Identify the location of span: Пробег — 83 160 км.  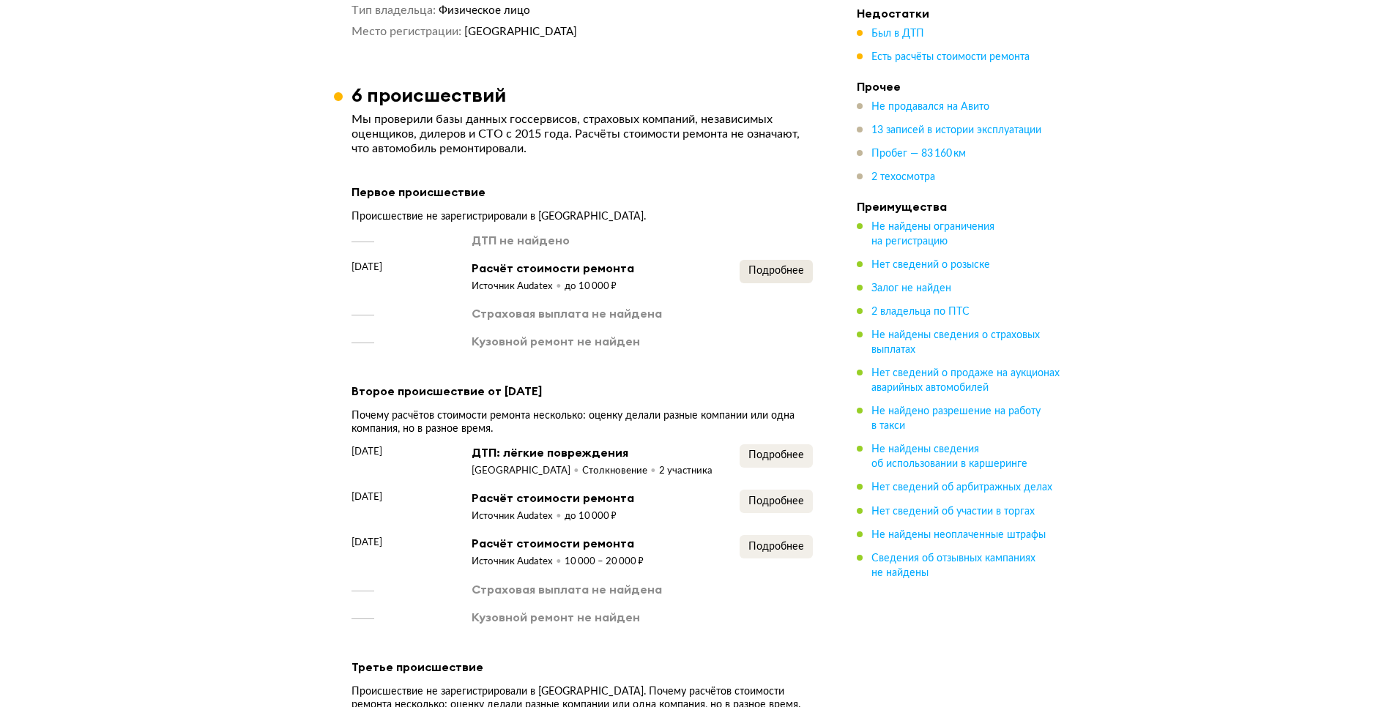
(918, 154).